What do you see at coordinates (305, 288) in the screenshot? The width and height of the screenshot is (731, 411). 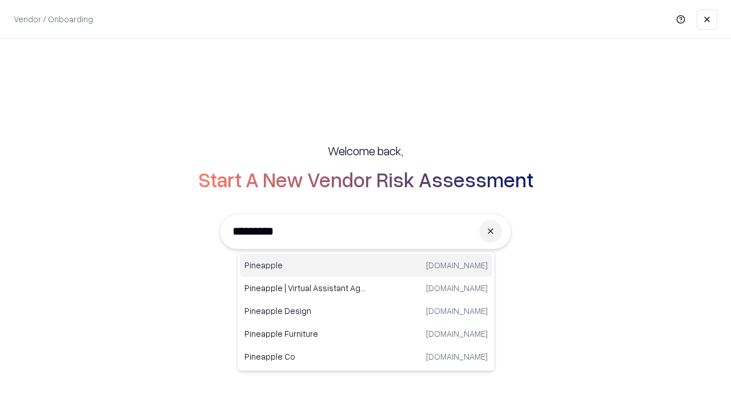 I see `p: Pineapple | Virtual Assistant Agency` at bounding box center [305, 288].